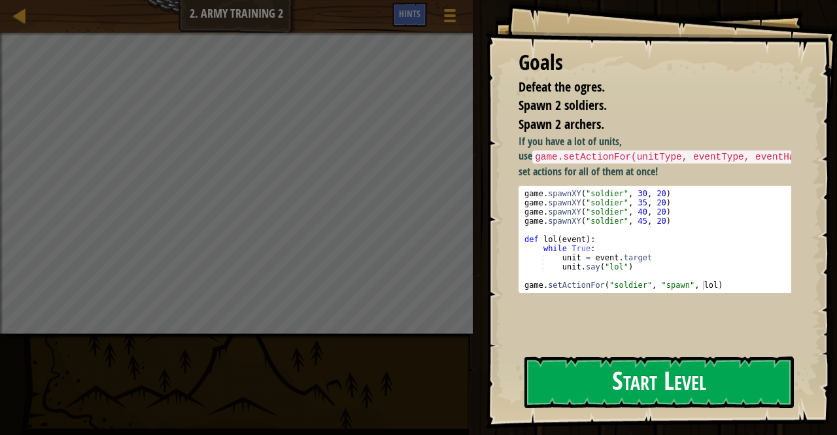 The width and height of the screenshot is (837, 435). What do you see at coordinates (562, 105) in the screenshot?
I see `span: Spawn 2 soldiers.` at bounding box center [562, 105].